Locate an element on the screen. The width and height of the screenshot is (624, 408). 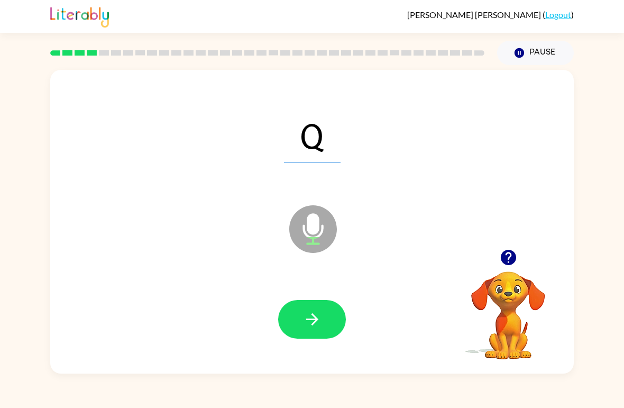
button: Pause is located at coordinates (535, 53).